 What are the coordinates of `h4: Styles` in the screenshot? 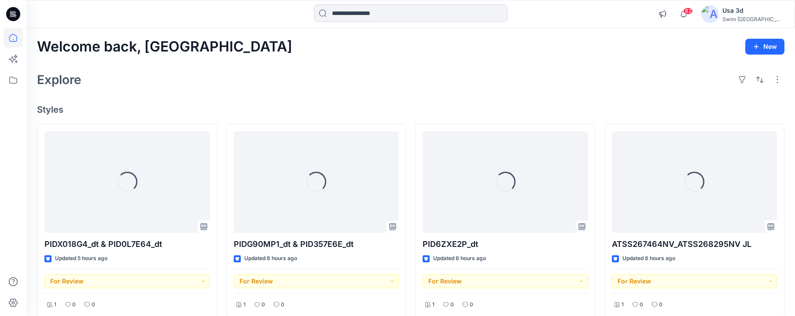 It's located at (411, 110).